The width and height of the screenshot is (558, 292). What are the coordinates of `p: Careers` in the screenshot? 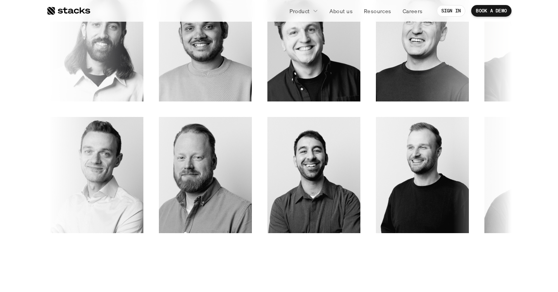 It's located at (412, 11).